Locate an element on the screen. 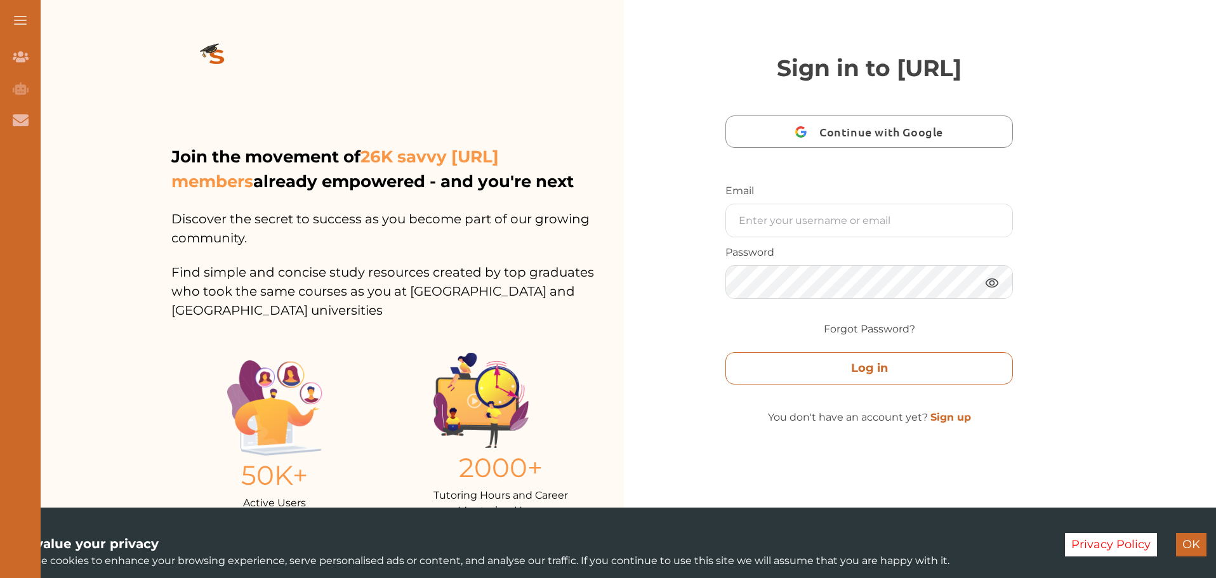 The height and width of the screenshot is (578, 1216). a: Forgot Password? is located at coordinates (870, 330).